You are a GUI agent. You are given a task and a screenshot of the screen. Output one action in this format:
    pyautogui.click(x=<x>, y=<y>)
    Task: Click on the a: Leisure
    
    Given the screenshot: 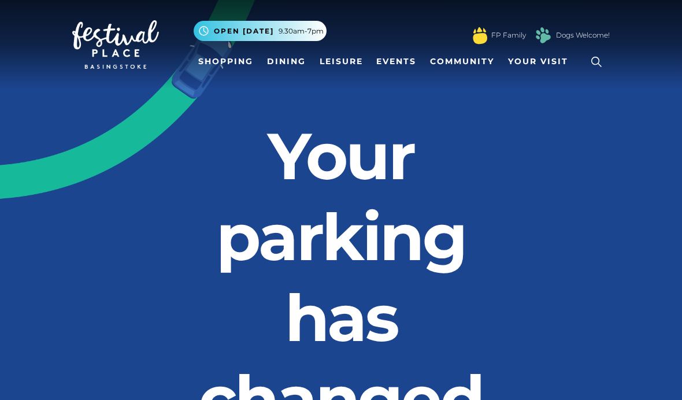 What is the action you would take?
    pyautogui.click(x=341, y=61)
    